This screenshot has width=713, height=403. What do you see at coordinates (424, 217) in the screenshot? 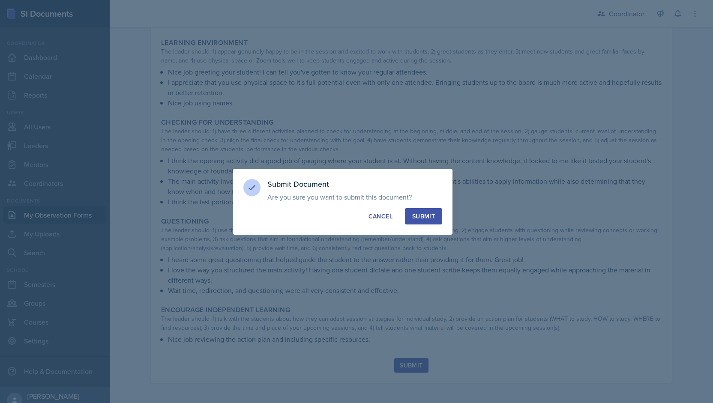
I see `div: Submit` at bounding box center [424, 217].